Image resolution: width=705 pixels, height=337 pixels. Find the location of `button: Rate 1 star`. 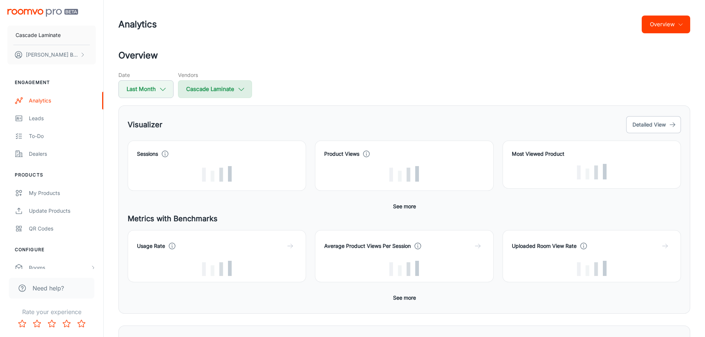

button: Rate 1 star is located at coordinates (22, 324).